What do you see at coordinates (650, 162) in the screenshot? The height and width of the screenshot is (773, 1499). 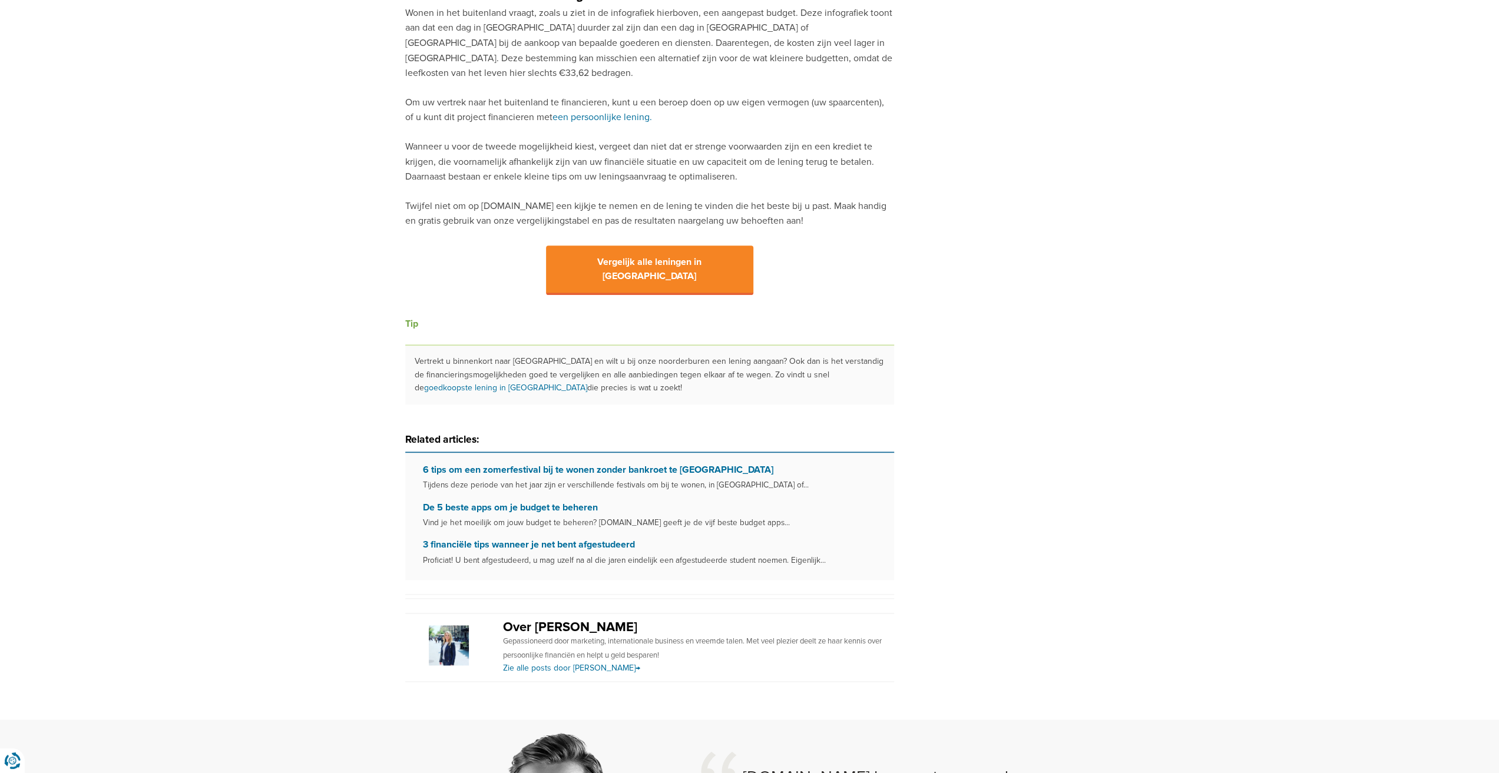 I see `p: Wanneer u voor de tweede mogelijkheid kiest, vergeet dan niet dat er strenge voorwaarden zijn en ...` at bounding box center [650, 162].